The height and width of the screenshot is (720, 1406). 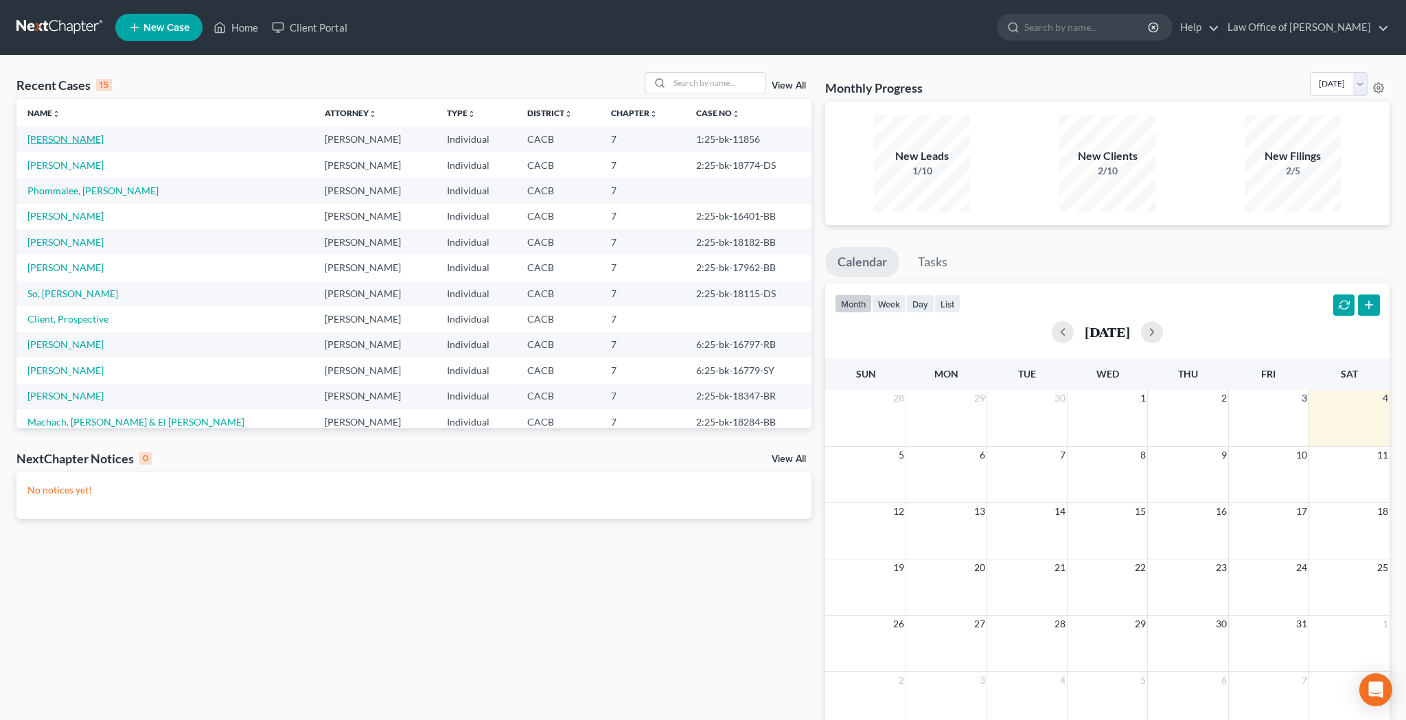 I want to click on td: 6:25-bk-16779-SY, so click(x=748, y=370).